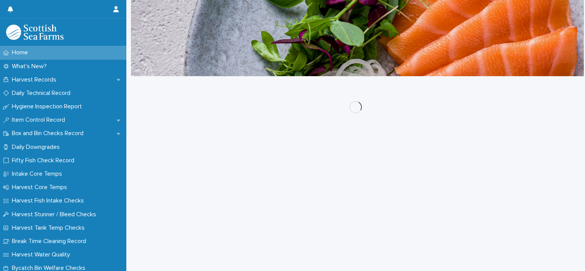 The image size is (585, 271). Describe the element at coordinates (21, 52) in the screenshot. I see `p: Home` at that location.